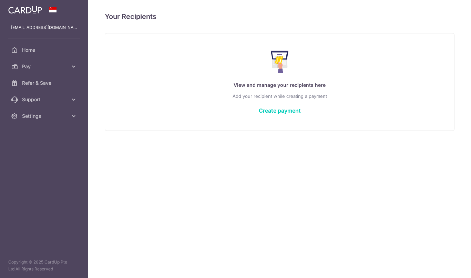  Describe the element at coordinates (280, 111) in the screenshot. I see `a: Create payment` at that location.